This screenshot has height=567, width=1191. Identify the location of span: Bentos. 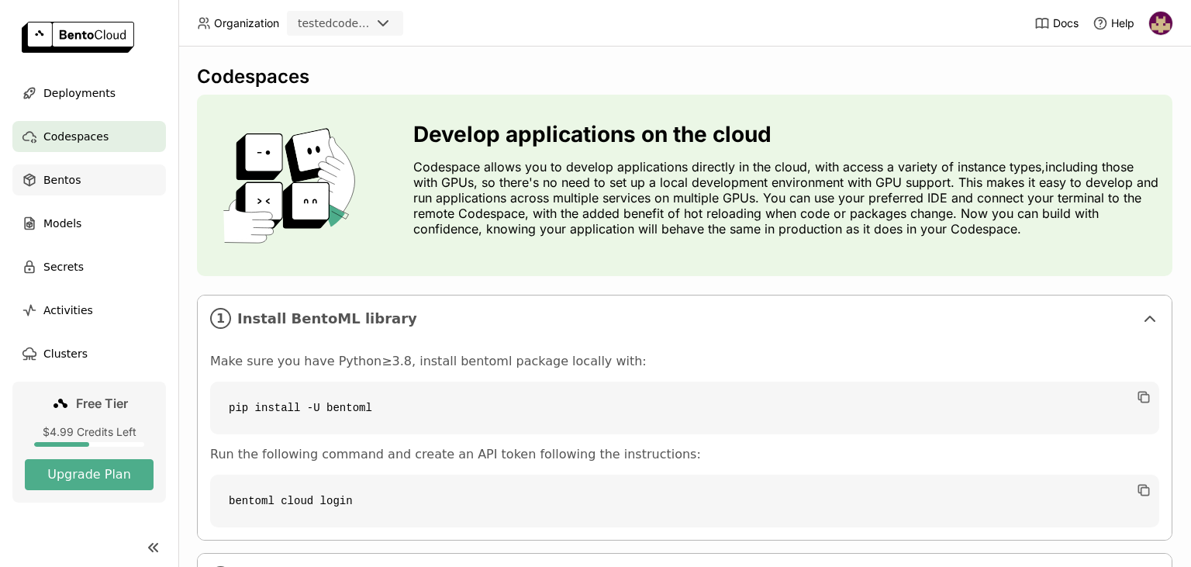
(62, 180).